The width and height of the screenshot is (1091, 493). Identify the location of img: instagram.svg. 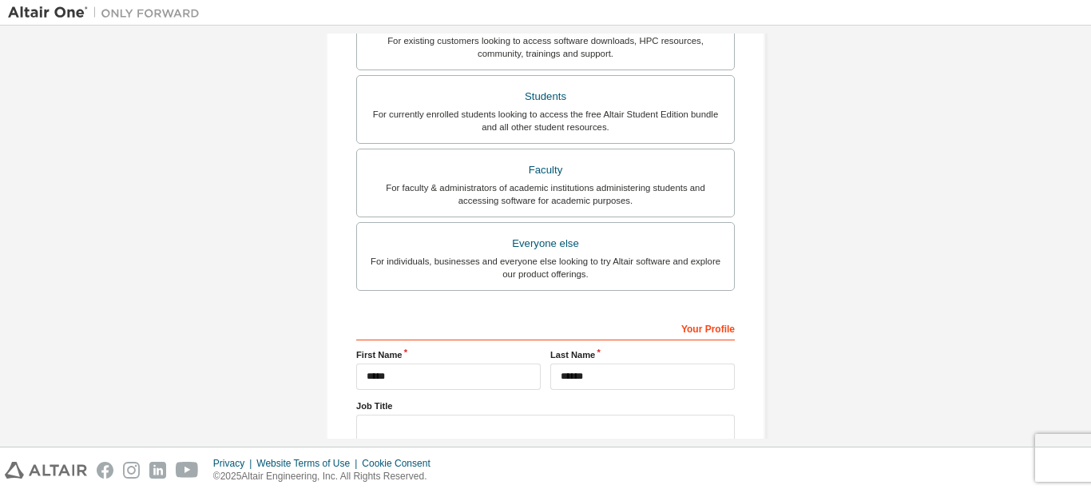
(131, 470).